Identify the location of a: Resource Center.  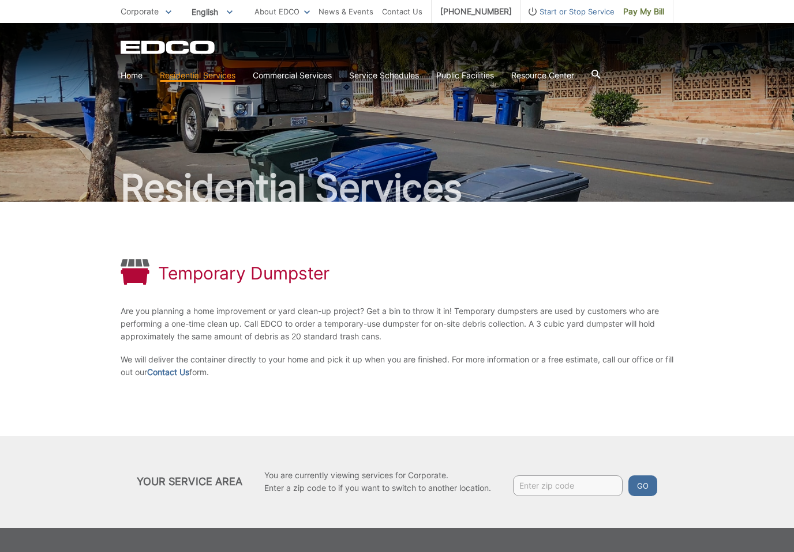
(542, 76).